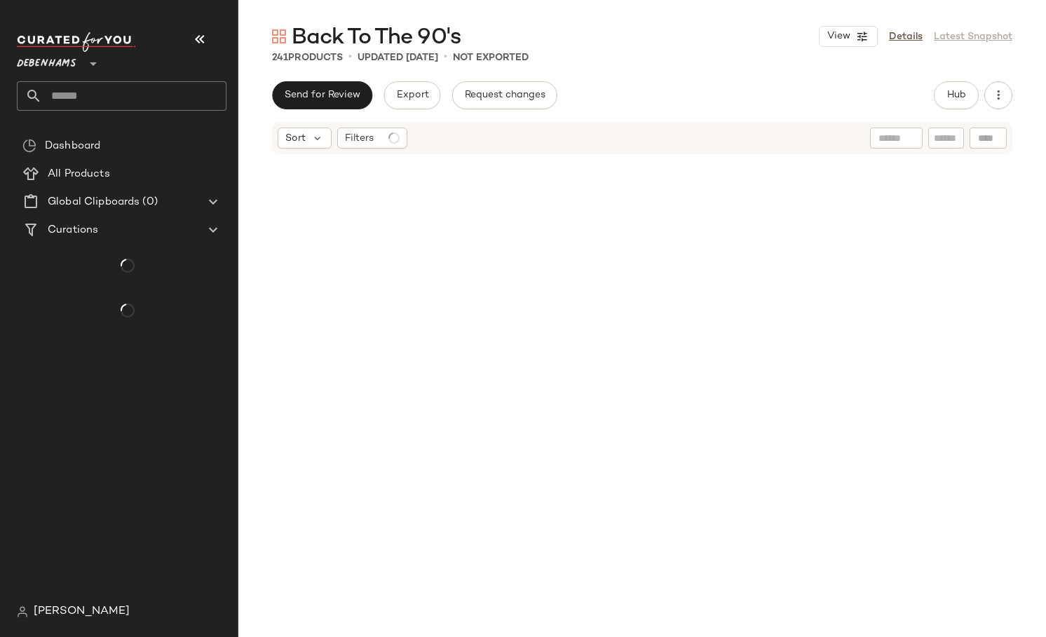 This screenshot has width=1046, height=637. I want to click on span: Request changes, so click(505, 95).